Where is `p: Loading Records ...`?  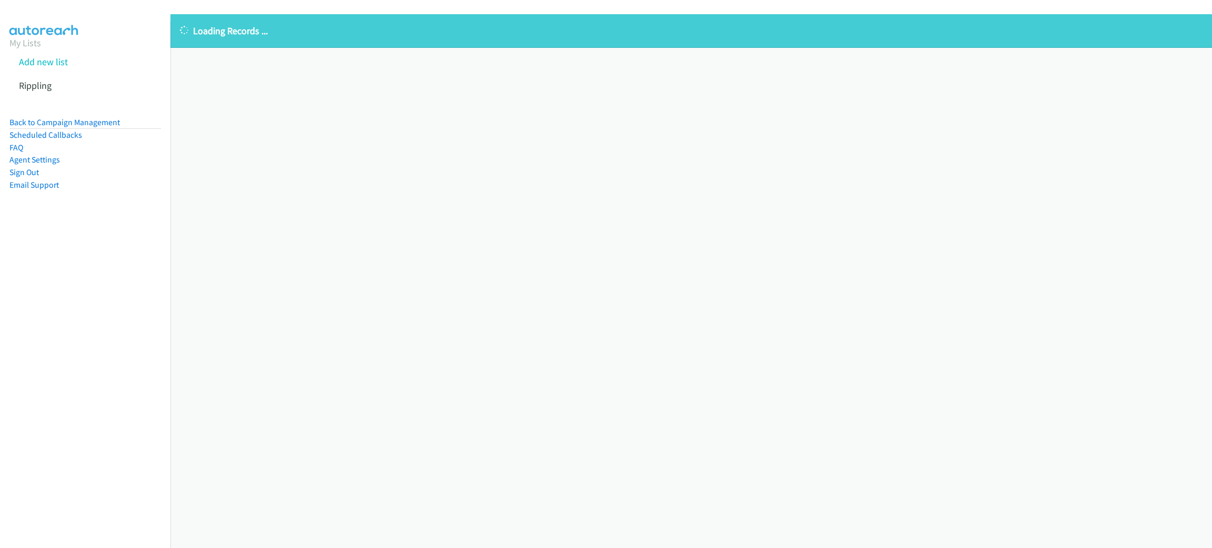 p: Loading Records ... is located at coordinates (691, 31).